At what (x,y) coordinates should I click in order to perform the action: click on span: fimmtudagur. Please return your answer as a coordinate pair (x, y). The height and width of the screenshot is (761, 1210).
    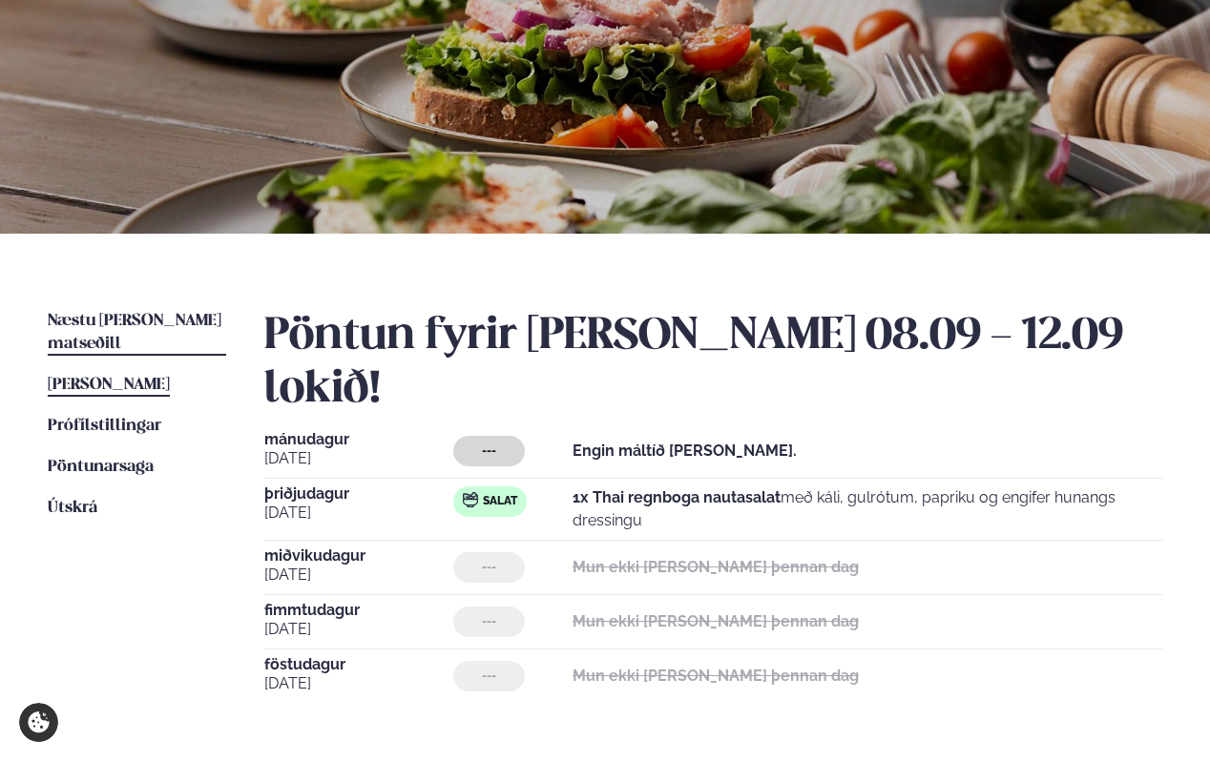
    Looking at the image, I should click on (359, 611).